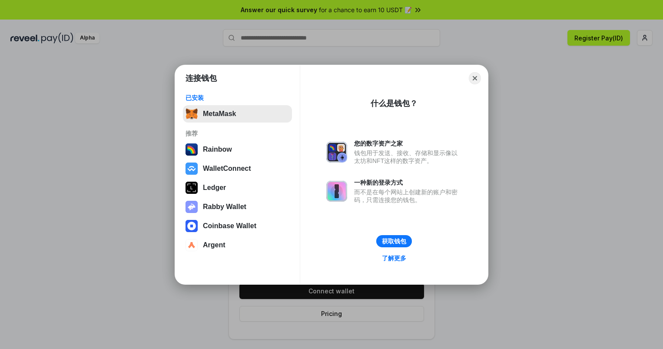 This screenshot has width=663, height=349. Describe the element at coordinates (394, 241) in the screenshot. I see `button: 获取钱包` at that location.